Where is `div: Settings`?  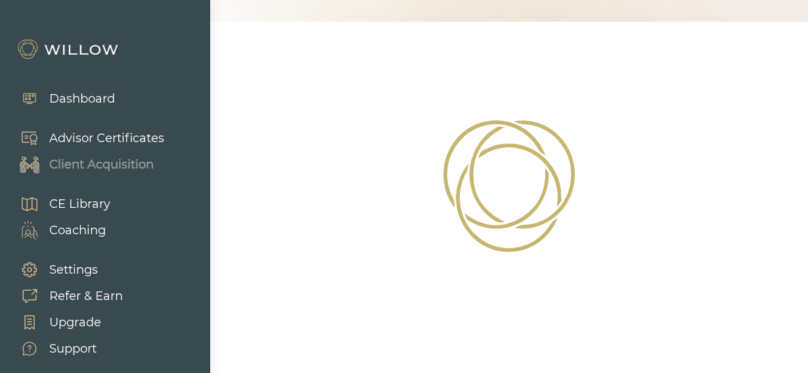 div: Settings is located at coordinates (74, 269).